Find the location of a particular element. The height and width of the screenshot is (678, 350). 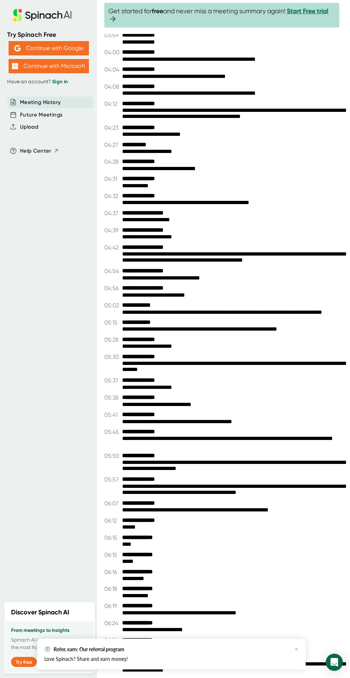

div: Have an account? is located at coordinates (49, 82).